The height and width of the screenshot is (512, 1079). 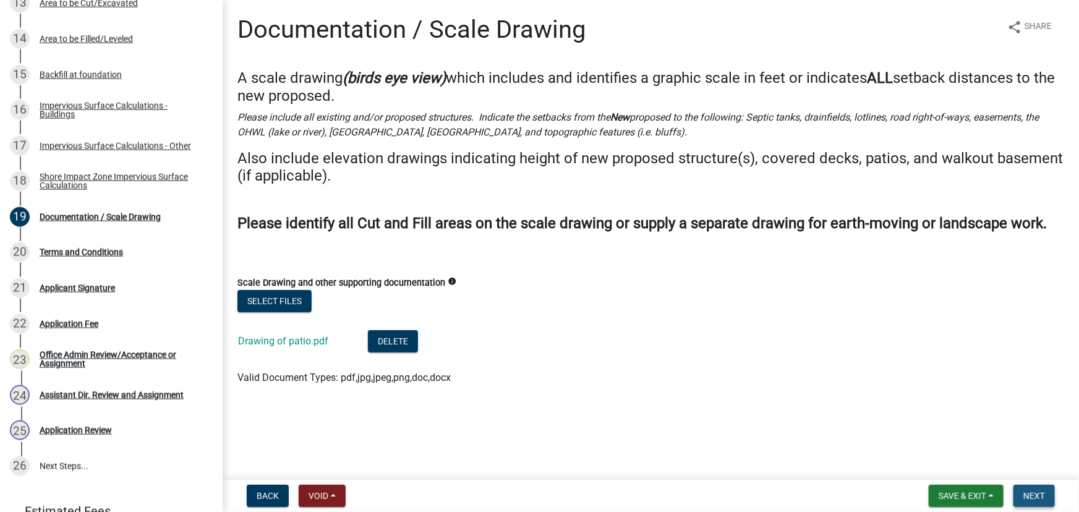 I want to click on strong: (birds eye view), so click(x=394, y=78).